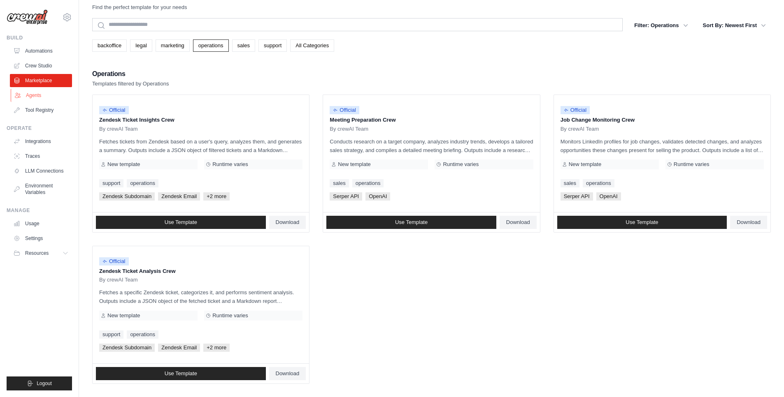 The image size is (784, 397). I want to click on p: Job Change Monitoring Crew, so click(662, 120).